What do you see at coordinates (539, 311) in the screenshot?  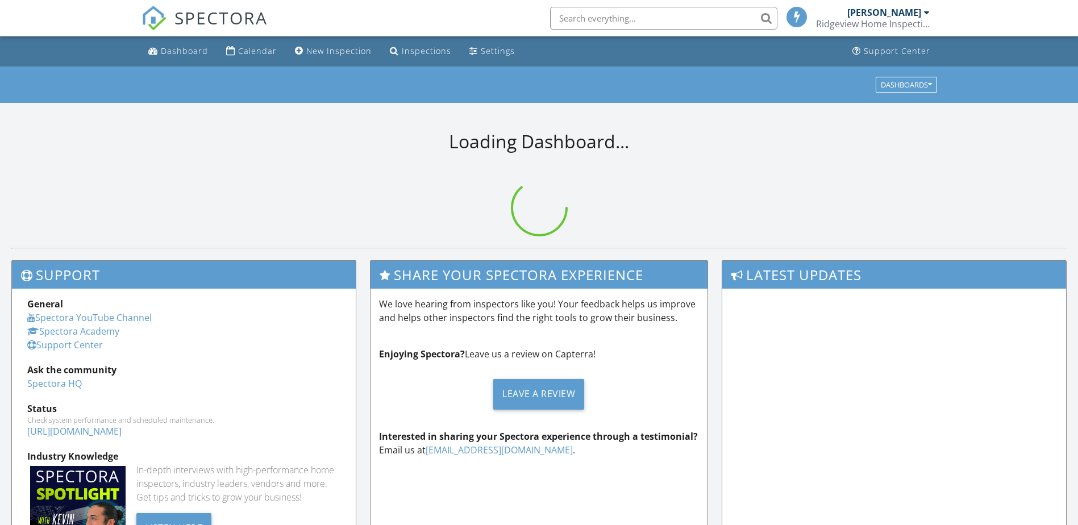 I see `p: We love hearing from inspectors like you! Your feedback helps us improve and helps other inspecto...` at bounding box center [539, 311].